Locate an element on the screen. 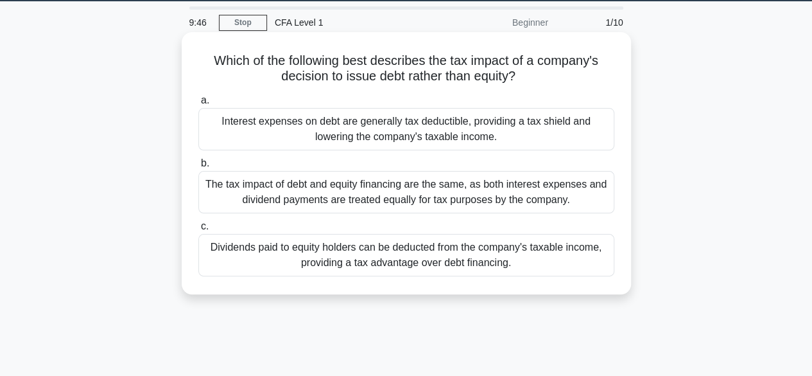  span: c. is located at coordinates (205, 225).